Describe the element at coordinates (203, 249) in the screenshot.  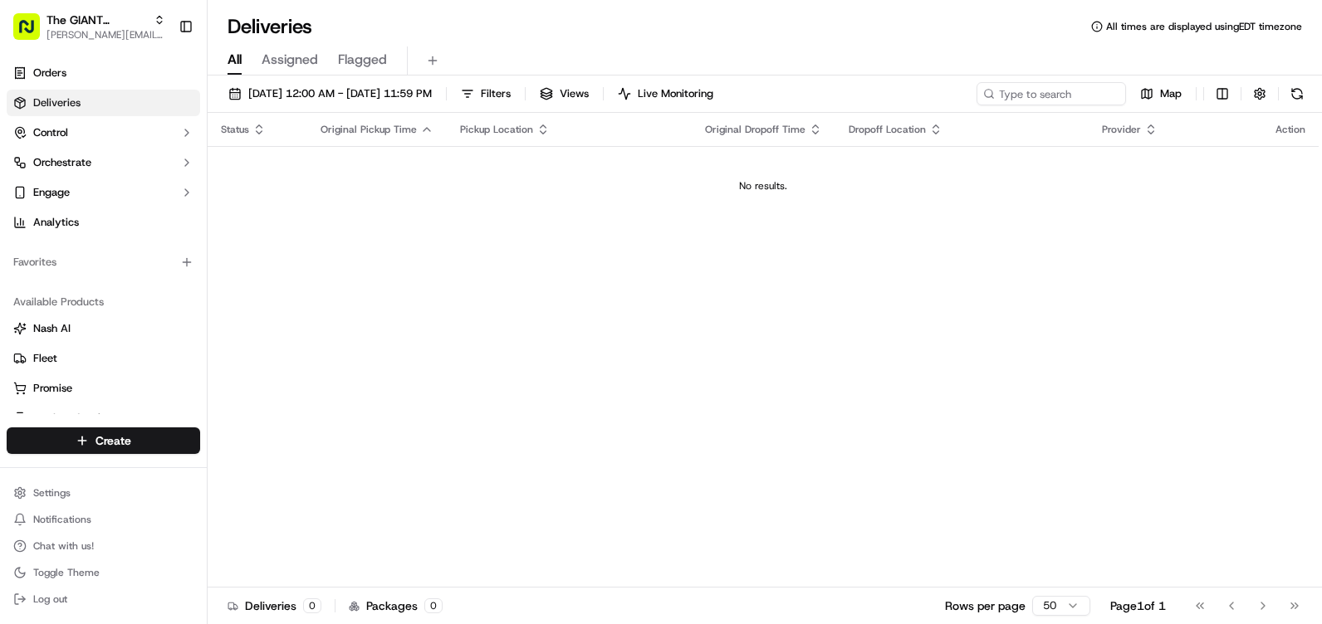
I see `a: 💻API Documentation` at that location.